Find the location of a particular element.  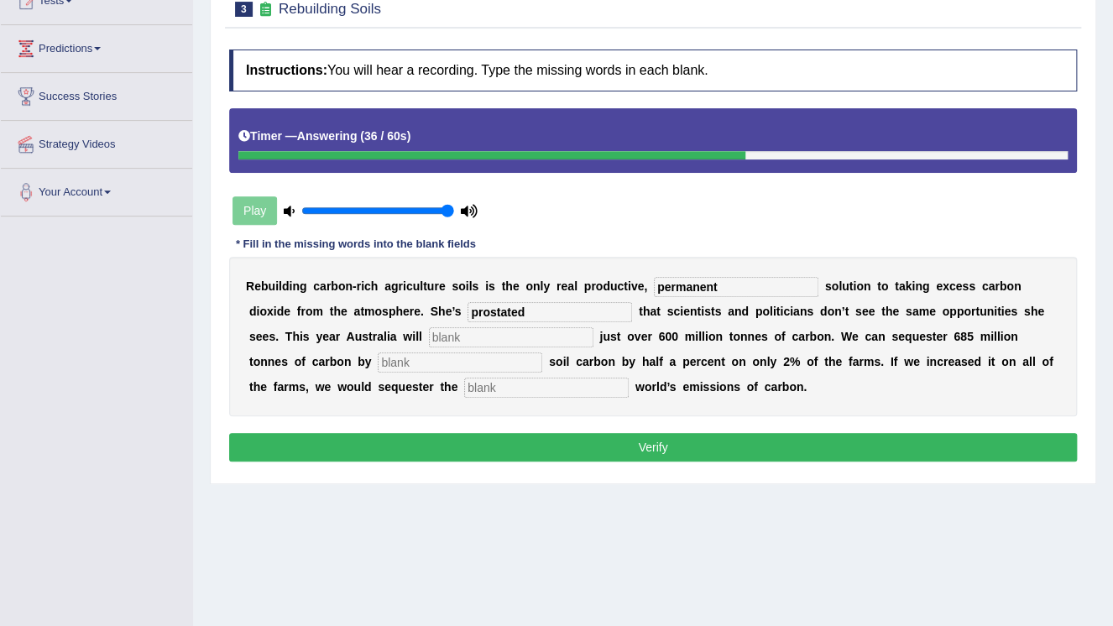

b: x is located at coordinates (270, 311).